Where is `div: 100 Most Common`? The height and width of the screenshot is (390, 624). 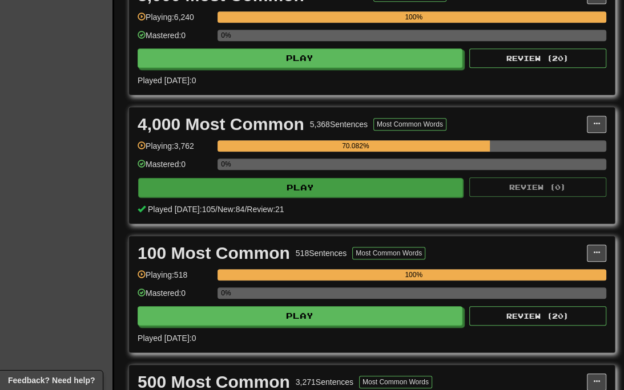
div: 100 Most Common is located at coordinates (213, 253).